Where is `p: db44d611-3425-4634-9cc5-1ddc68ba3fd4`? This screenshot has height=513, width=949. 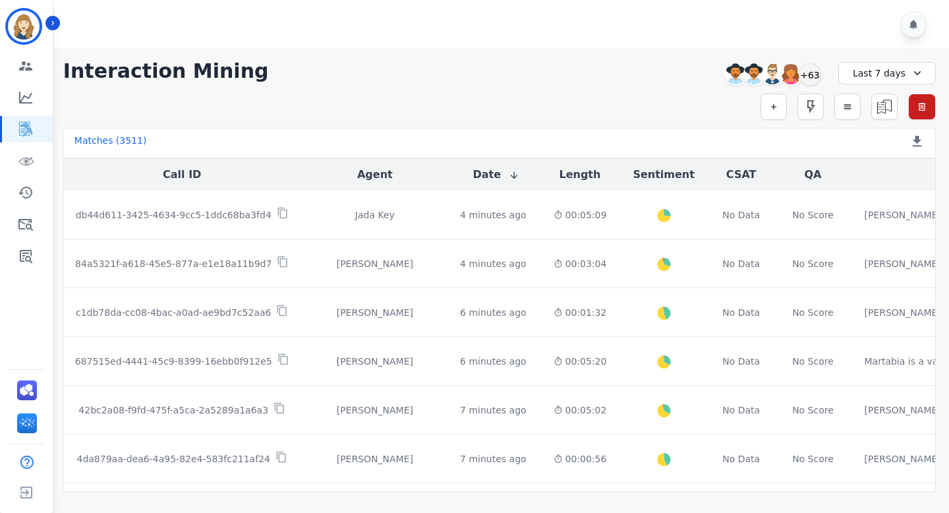 p: db44d611-3425-4634-9cc5-1ddc68ba3fd4 is located at coordinates (173, 215).